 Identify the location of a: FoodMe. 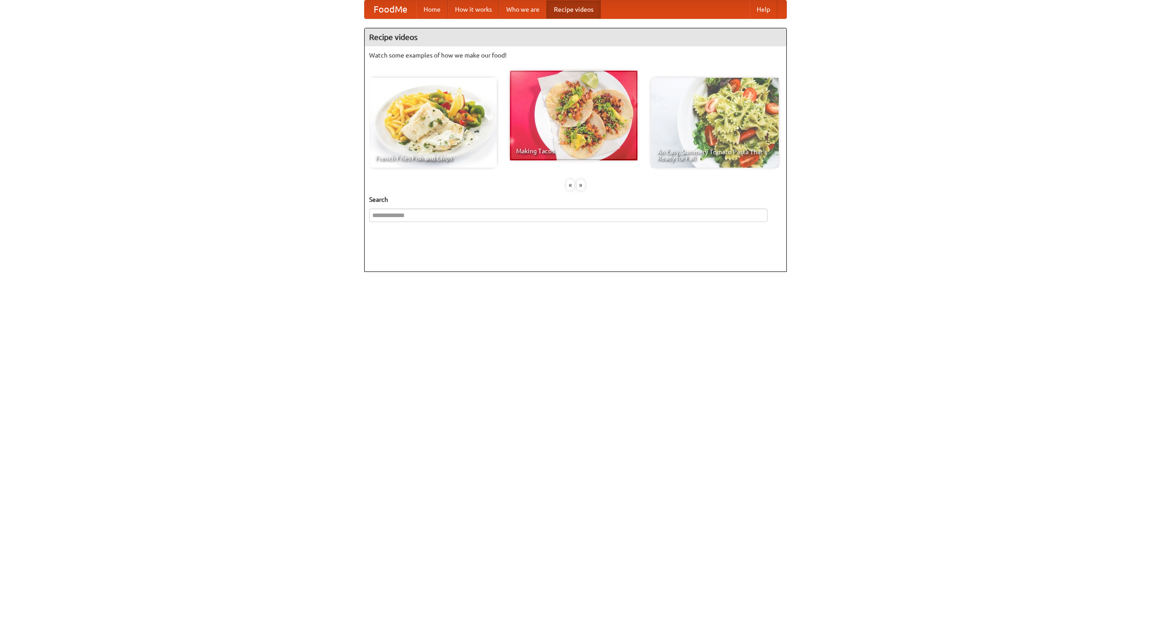
(390, 9).